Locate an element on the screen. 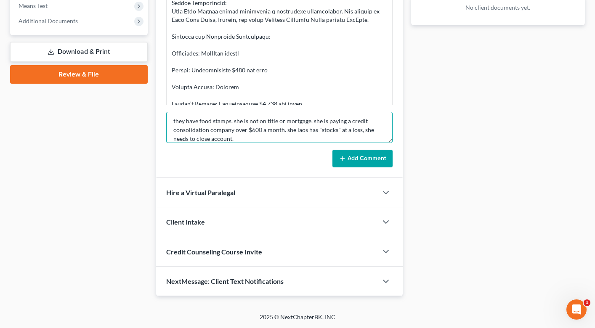 The height and width of the screenshot is (328, 595). span: Hire a Virtual Paralegal is located at coordinates (201, 192).